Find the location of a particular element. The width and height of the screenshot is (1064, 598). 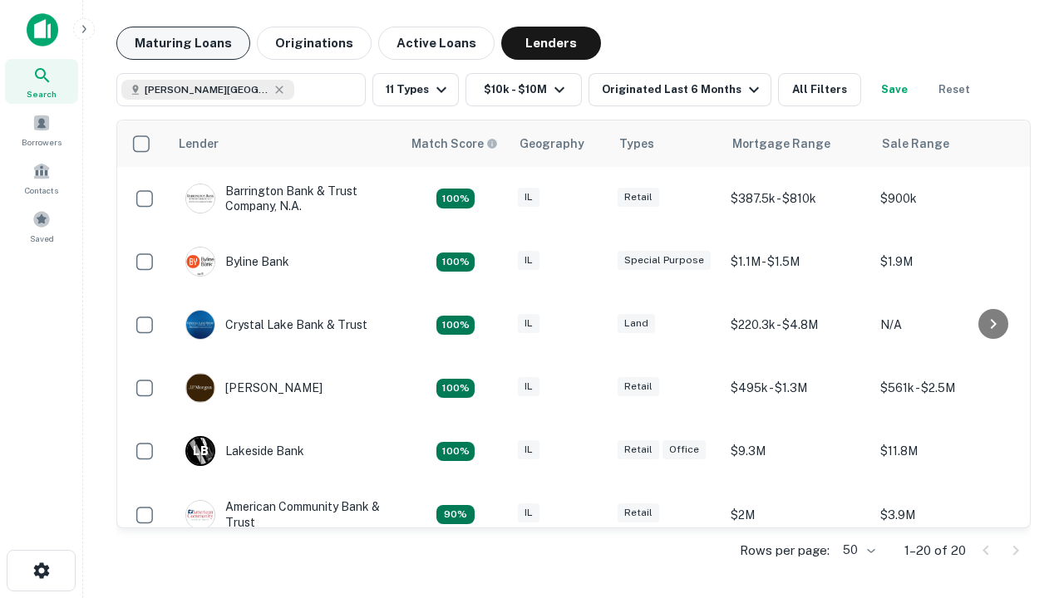

td: $3.9M is located at coordinates (947, 514).